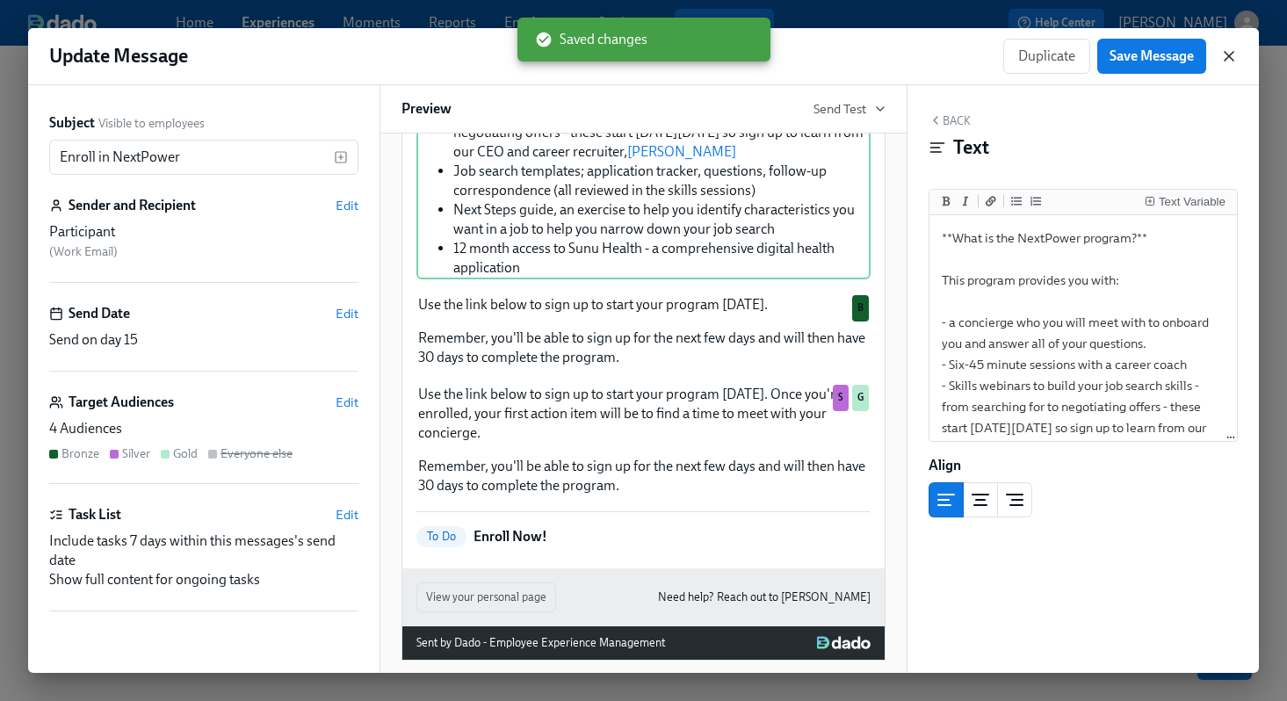 This screenshot has width=1287, height=701. Describe the element at coordinates (83, 251) in the screenshot. I see `span: ( Work Email )` at that location.